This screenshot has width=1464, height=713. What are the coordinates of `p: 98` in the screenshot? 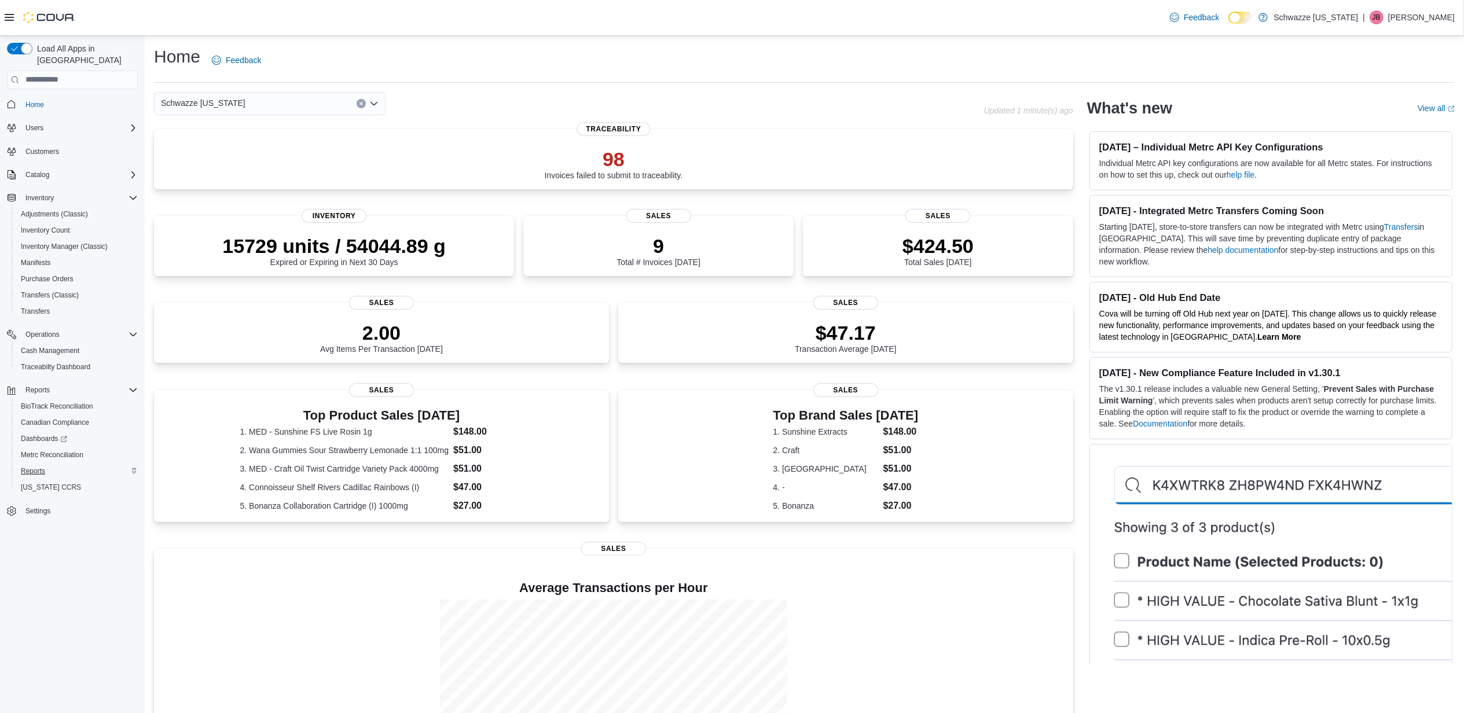 It's located at (614, 159).